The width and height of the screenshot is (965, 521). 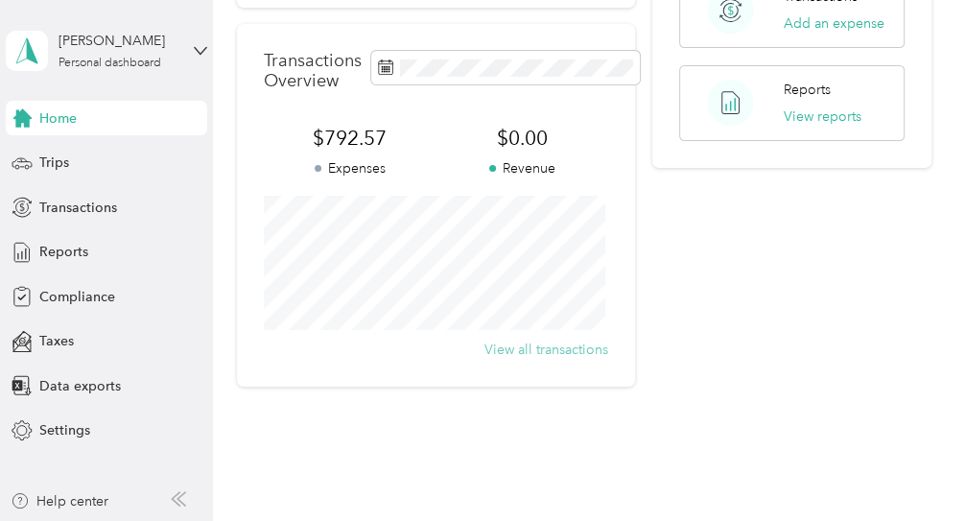 What do you see at coordinates (77, 296) in the screenshot?
I see `span: Compliance` at bounding box center [77, 296].